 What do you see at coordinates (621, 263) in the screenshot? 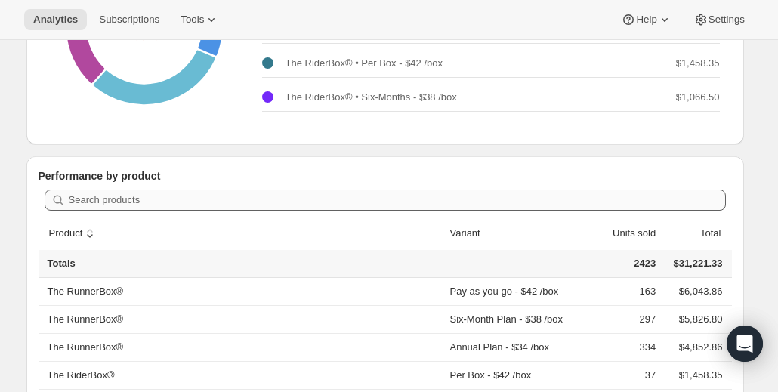
I see `td: 2423` at bounding box center [621, 263].